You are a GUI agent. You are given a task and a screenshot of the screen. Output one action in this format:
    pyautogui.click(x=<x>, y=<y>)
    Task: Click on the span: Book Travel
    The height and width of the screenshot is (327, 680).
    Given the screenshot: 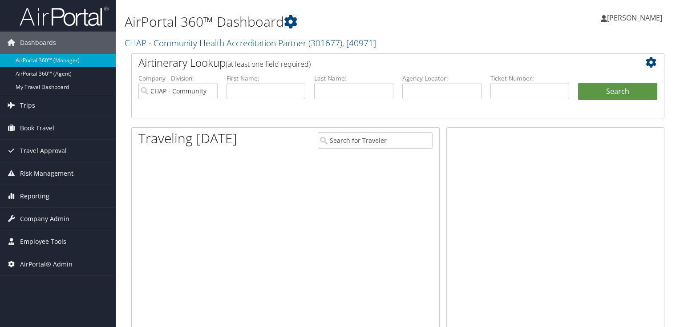 What is the action you would take?
    pyautogui.click(x=37, y=128)
    